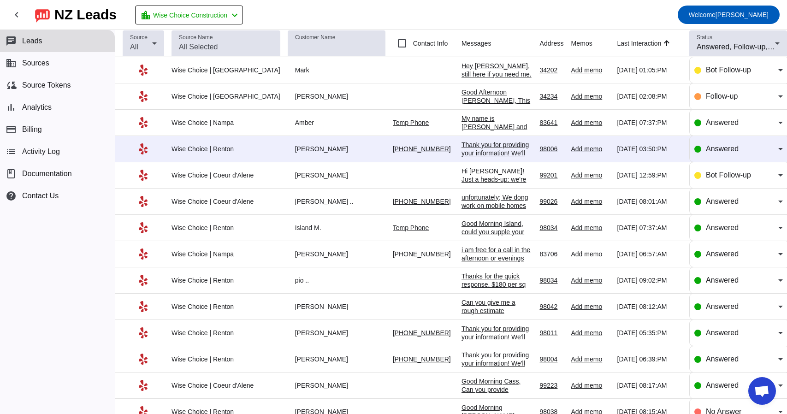  Describe the element at coordinates (722, 96) in the screenshot. I see `span: Follow-up` at that location.